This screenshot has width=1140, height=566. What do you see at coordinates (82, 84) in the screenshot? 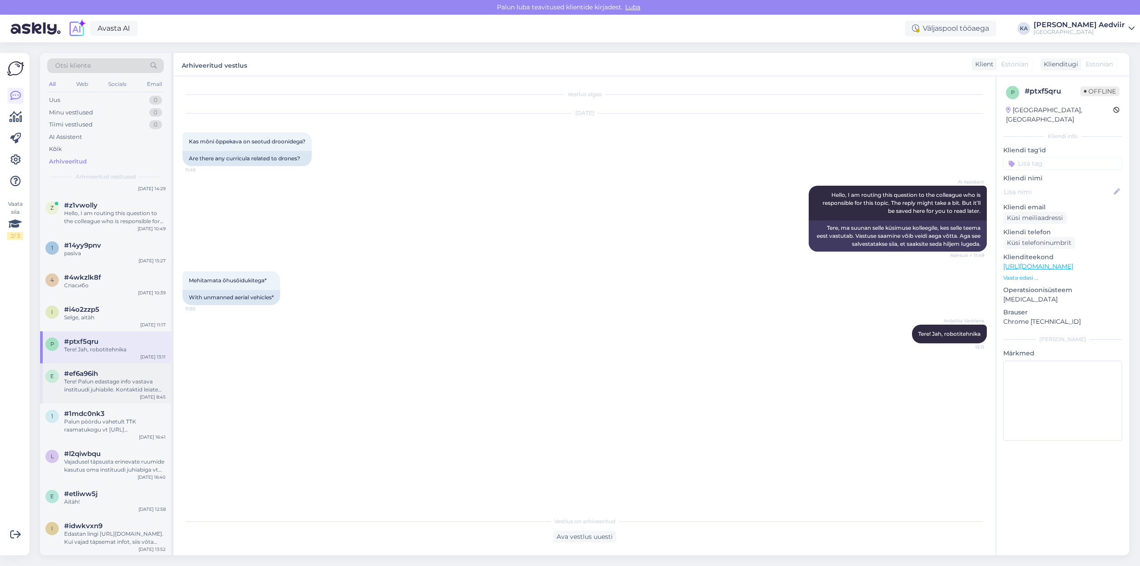
I see `div: Web` at bounding box center [82, 84].